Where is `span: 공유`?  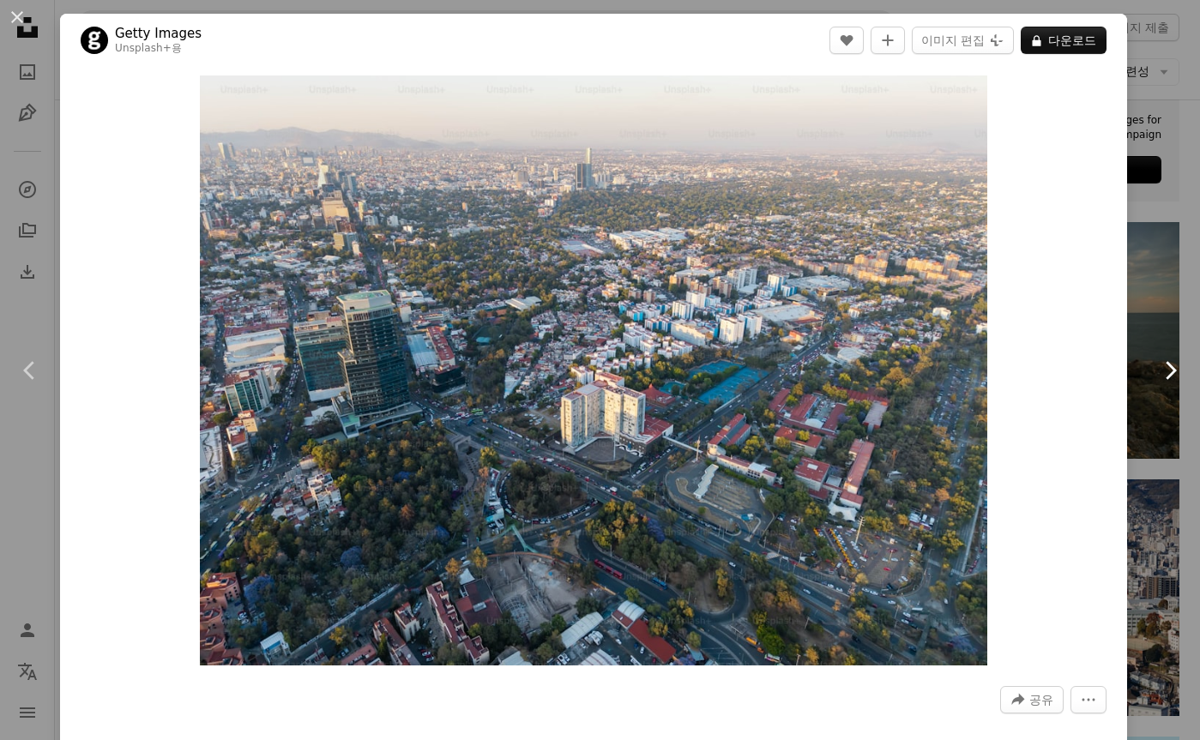 span: 공유 is located at coordinates (1041, 700).